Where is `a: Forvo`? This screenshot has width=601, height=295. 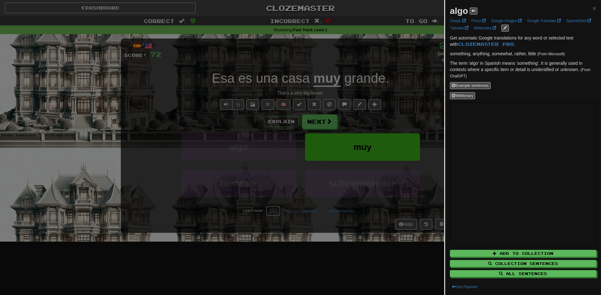 a: Forvo is located at coordinates (479, 21).